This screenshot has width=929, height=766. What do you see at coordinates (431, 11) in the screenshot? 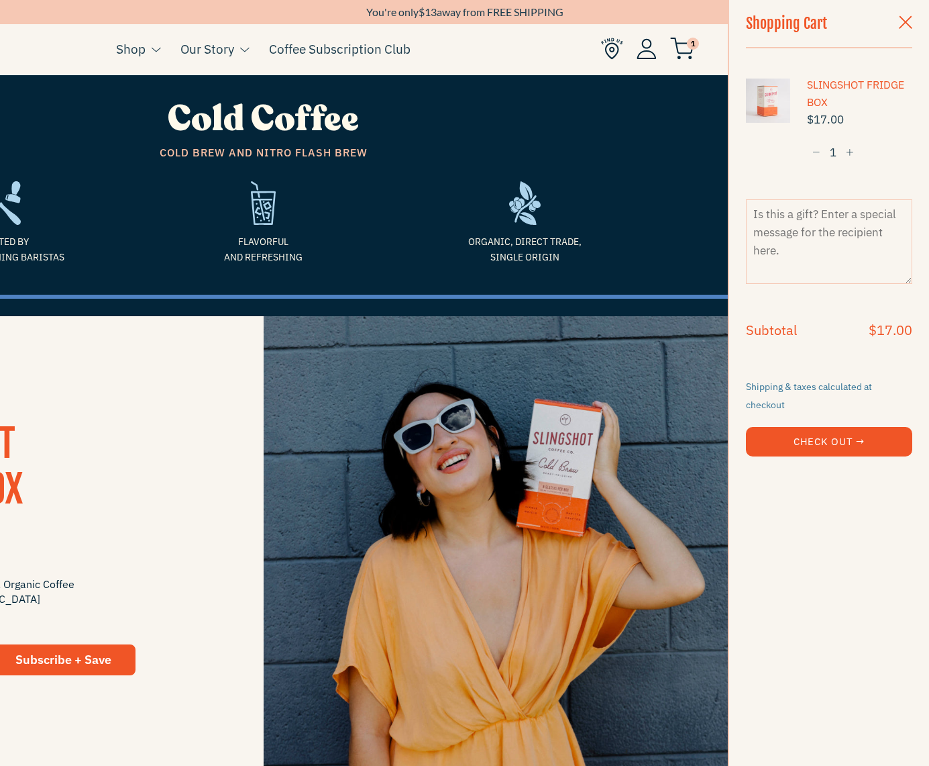
I see `span: 13` at bounding box center [431, 11].